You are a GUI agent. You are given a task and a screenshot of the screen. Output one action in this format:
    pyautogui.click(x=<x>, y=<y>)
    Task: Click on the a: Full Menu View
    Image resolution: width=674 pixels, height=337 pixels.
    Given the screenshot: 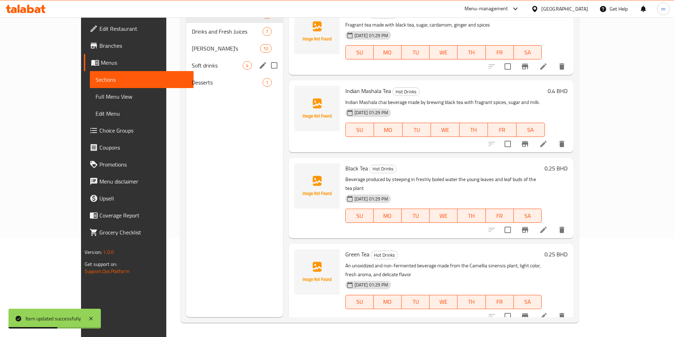 What is the action you would take?
    pyautogui.click(x=141, y=97)
    